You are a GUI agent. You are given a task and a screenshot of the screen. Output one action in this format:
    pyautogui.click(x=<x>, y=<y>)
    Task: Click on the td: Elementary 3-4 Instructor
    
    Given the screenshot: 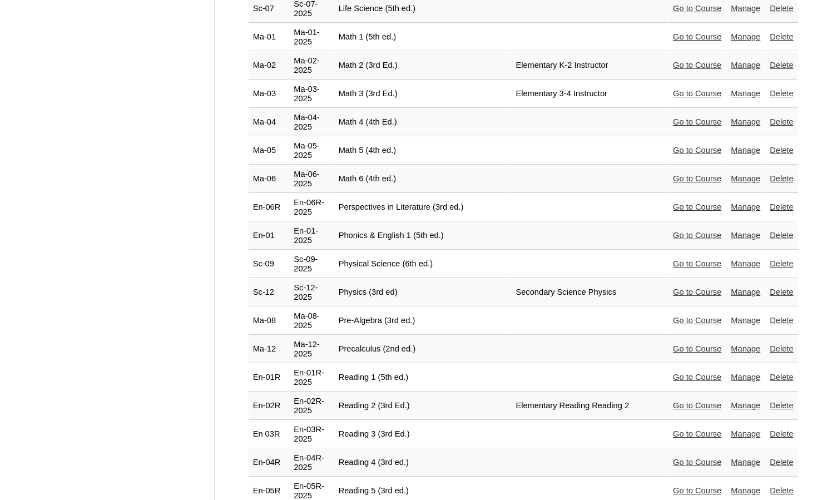 What is the action you would take?
    pyautogui.click(x=590, y=94)
    